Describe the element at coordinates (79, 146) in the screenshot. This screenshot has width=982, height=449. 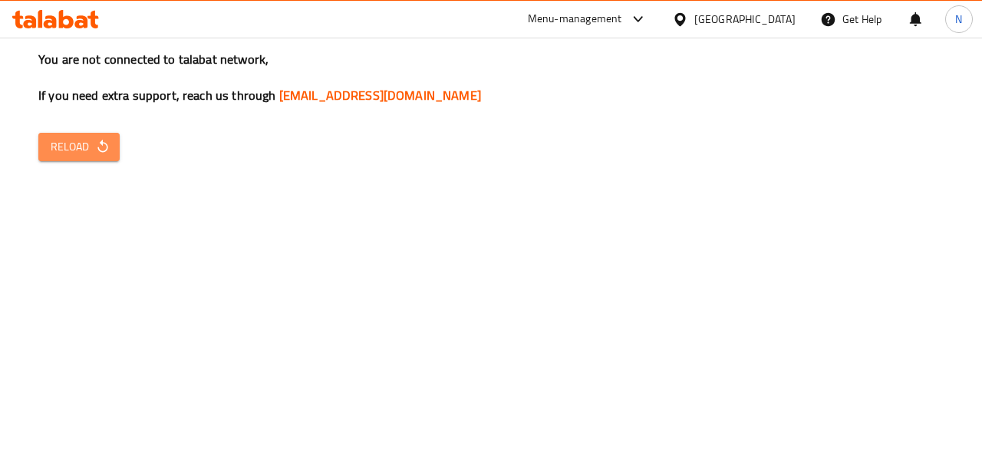
I see `span: Reload` at that location.